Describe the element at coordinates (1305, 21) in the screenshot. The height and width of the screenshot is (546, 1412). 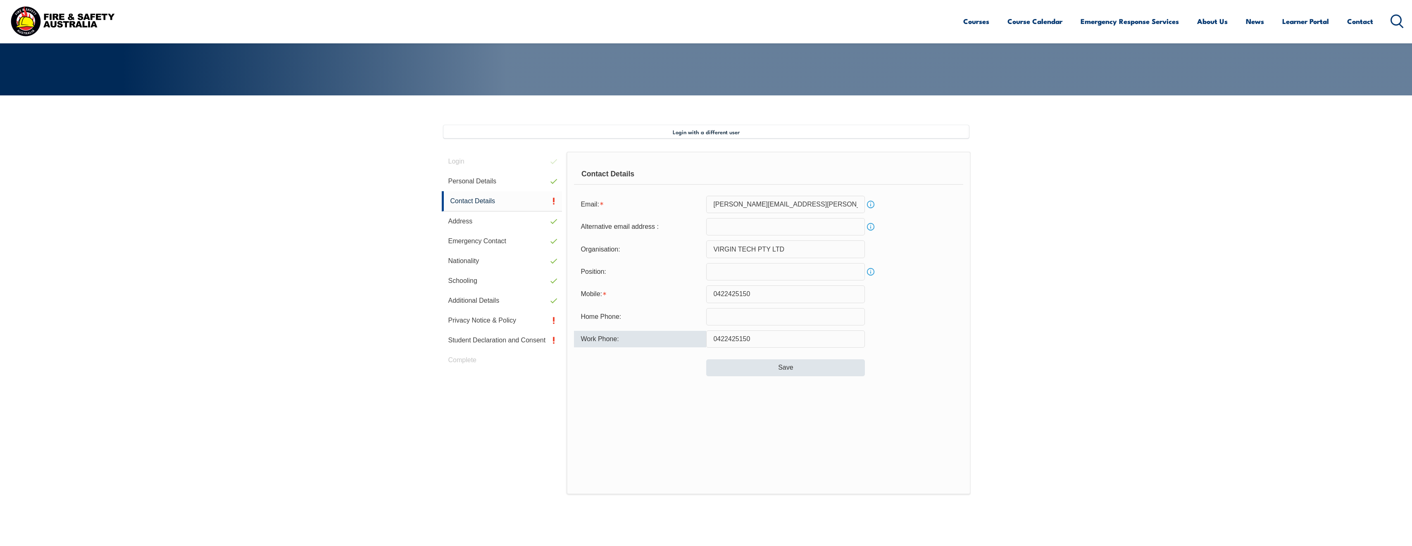
I see `a: Learner Portal` at that location.